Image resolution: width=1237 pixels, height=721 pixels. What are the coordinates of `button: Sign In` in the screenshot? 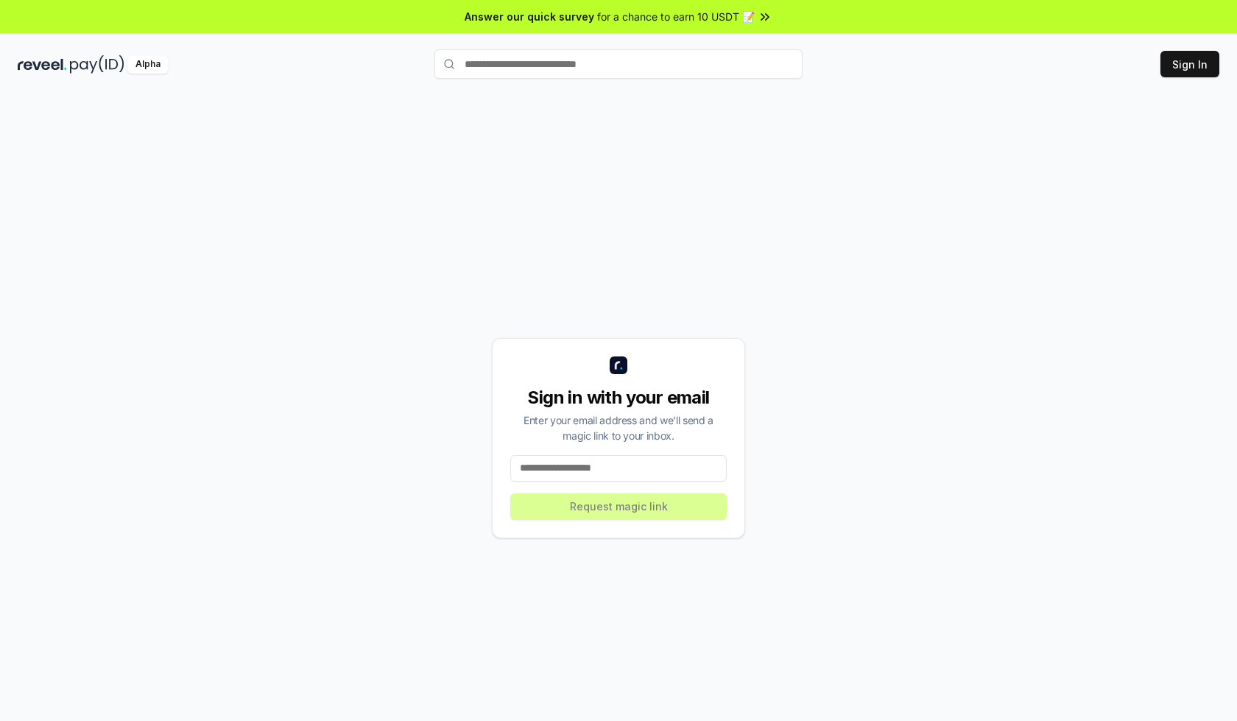 It's located at (1190, 64).